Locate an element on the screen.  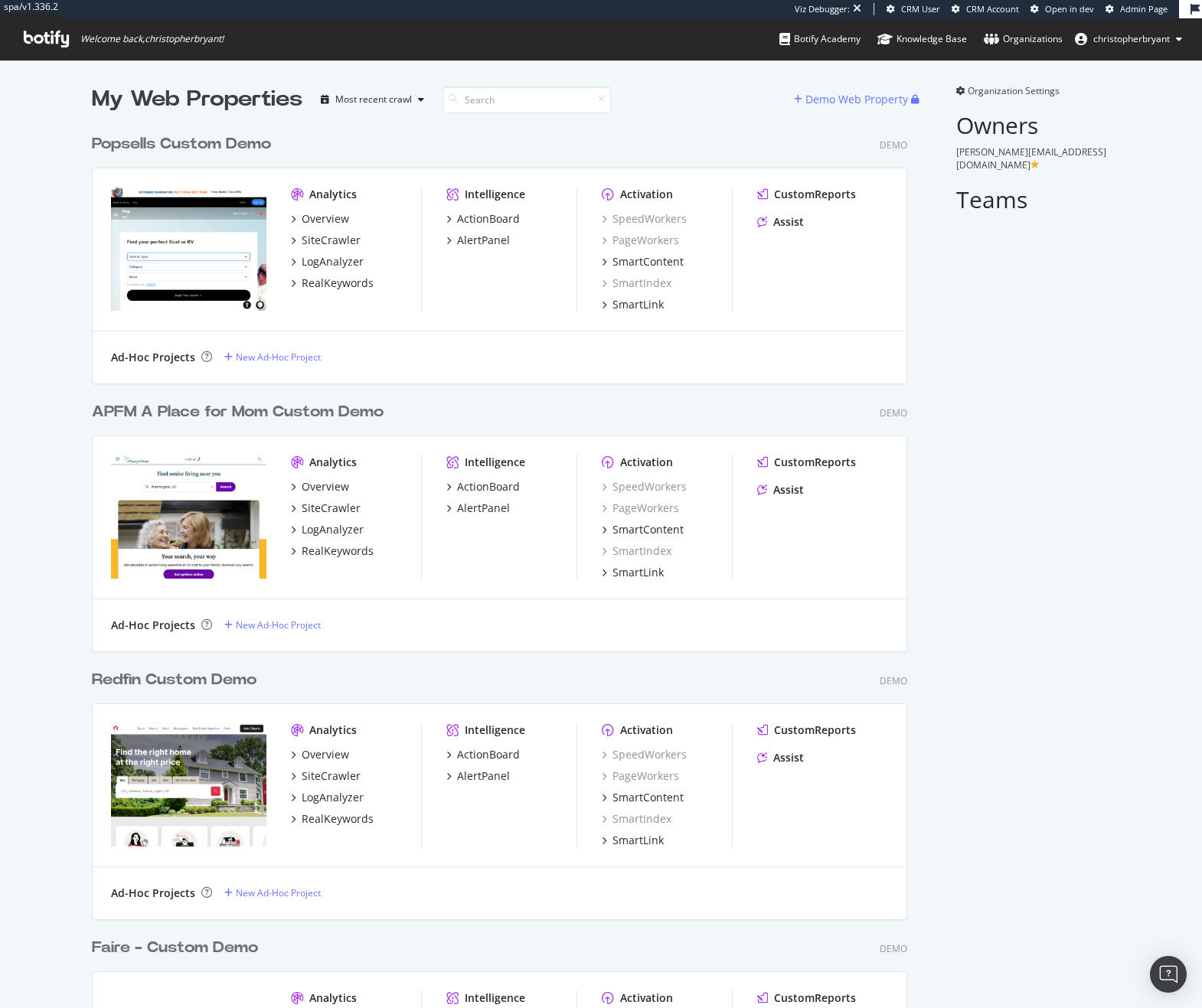
img: a Place for Mom Custom Demo is located at coordinates (188, 517).